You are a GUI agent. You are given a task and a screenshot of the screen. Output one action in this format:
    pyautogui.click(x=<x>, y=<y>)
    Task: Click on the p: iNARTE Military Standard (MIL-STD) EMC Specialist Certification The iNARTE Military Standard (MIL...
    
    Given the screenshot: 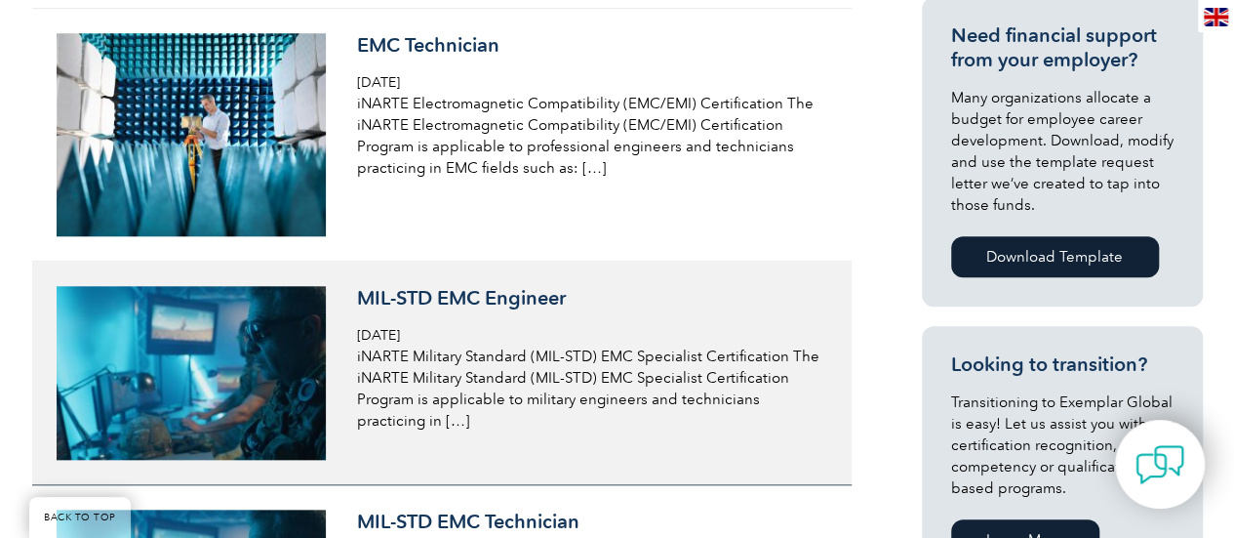 What is the action you would take?
    pyautogui.click(x=588, y=388)
    